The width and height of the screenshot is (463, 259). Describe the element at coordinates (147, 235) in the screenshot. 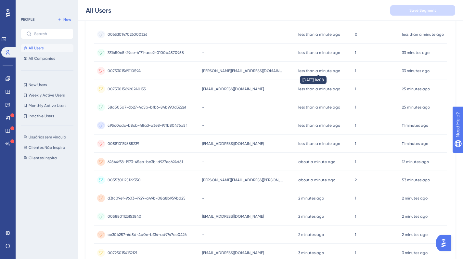

I see `span: ce304257-6d5d-4b0e-bf34-ad9747ce0426` at that location.